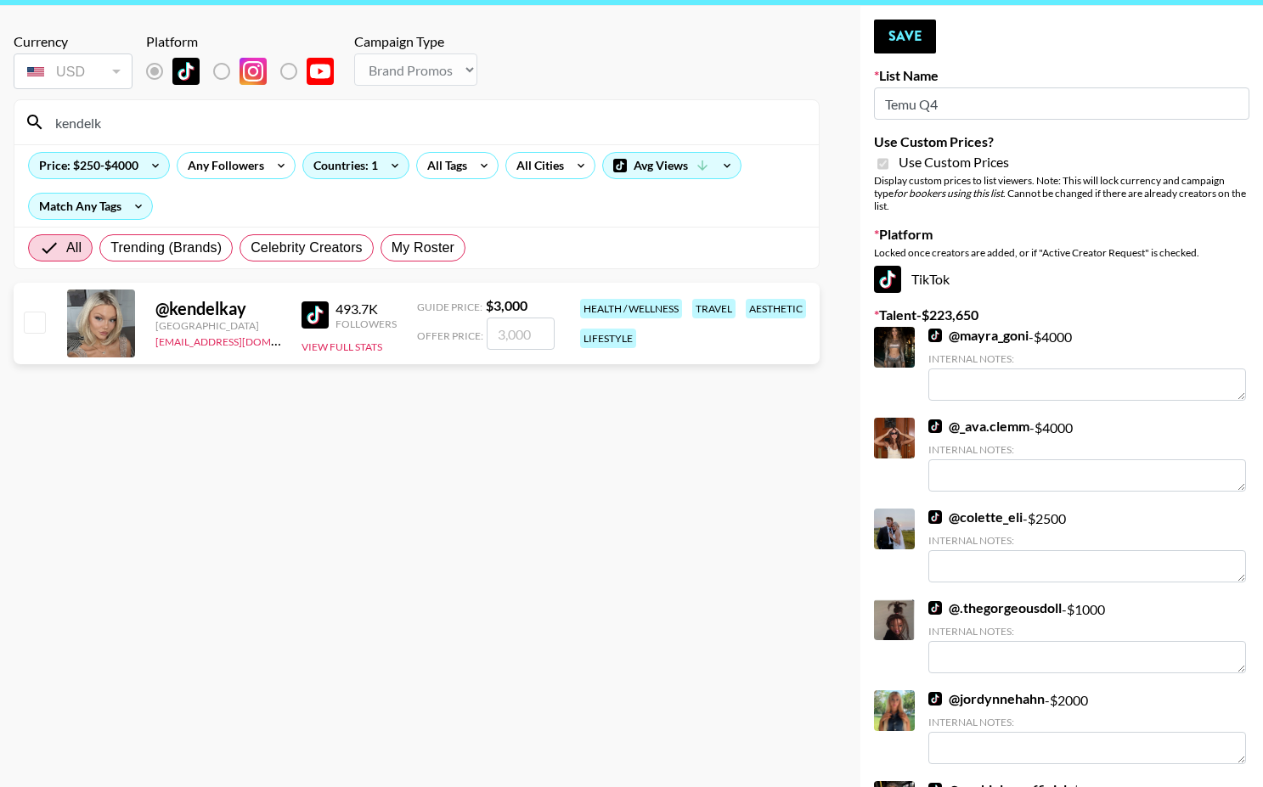 Image resolution: width=1263 pixels, height=787 pixels. Describe the element at coordinates (423, 248) in the screenshot. I see `span: My Roster` at that location.